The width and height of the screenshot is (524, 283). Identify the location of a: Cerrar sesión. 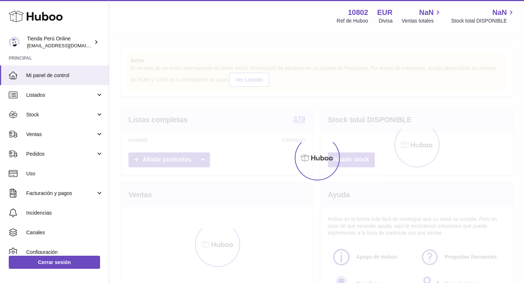
(54, 263).